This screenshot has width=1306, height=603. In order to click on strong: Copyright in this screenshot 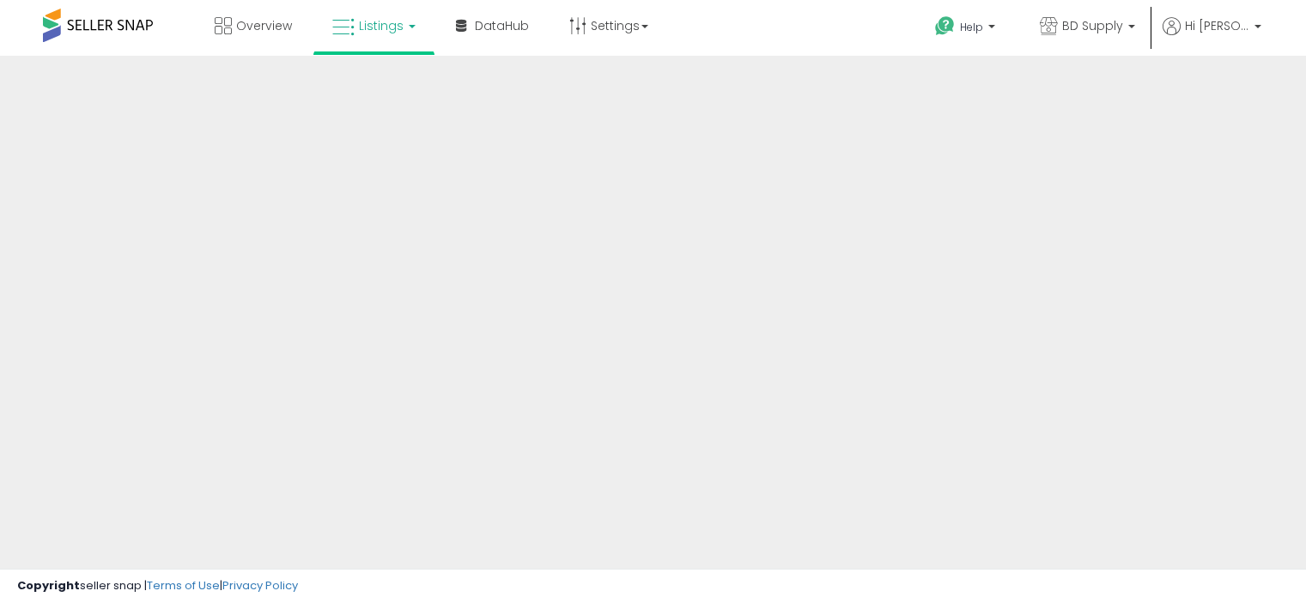, I will do `click(48, 585)`.